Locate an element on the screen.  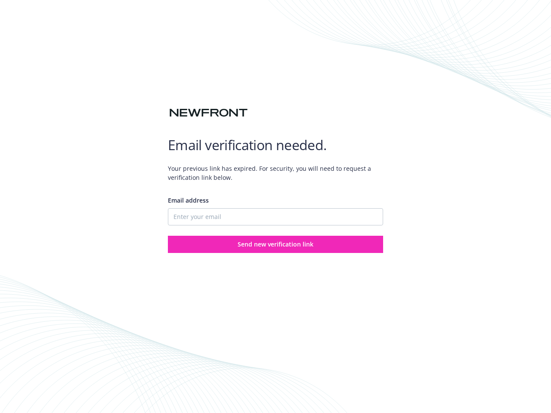
span: Your previous link has expired. For security, you will need to request a verification link below. is located at coordinates (275, 173).